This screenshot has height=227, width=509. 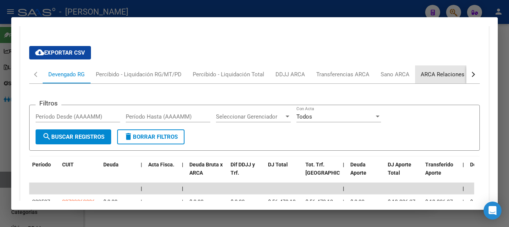 What do you see at coordinates (151, 137) in the screenshot?
I see `button: Borrar Filtros` at bounding box center [151, 137].